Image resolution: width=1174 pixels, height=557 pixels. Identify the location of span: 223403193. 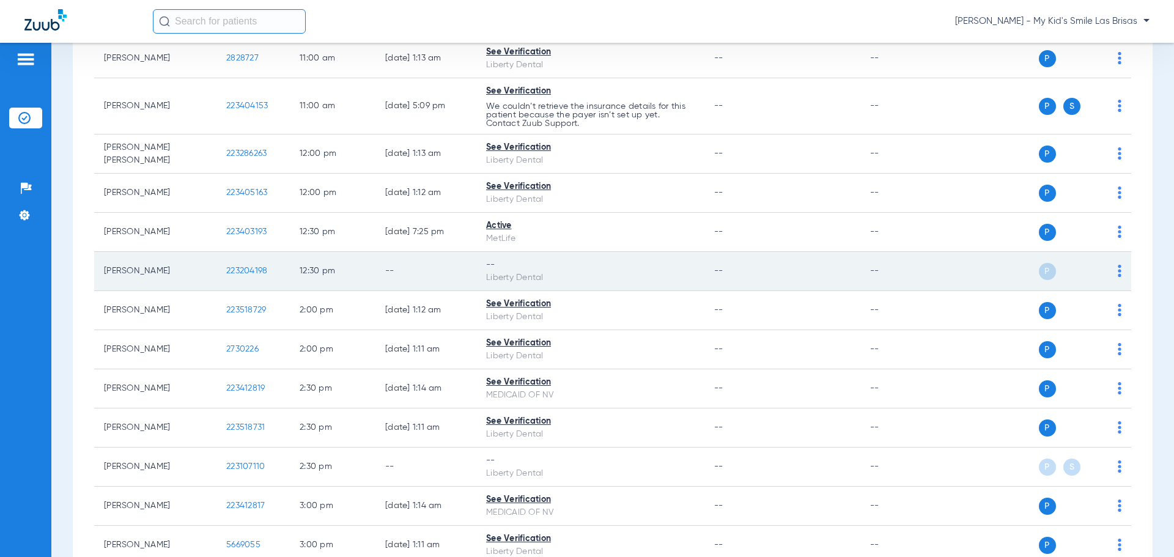
(246, 232).